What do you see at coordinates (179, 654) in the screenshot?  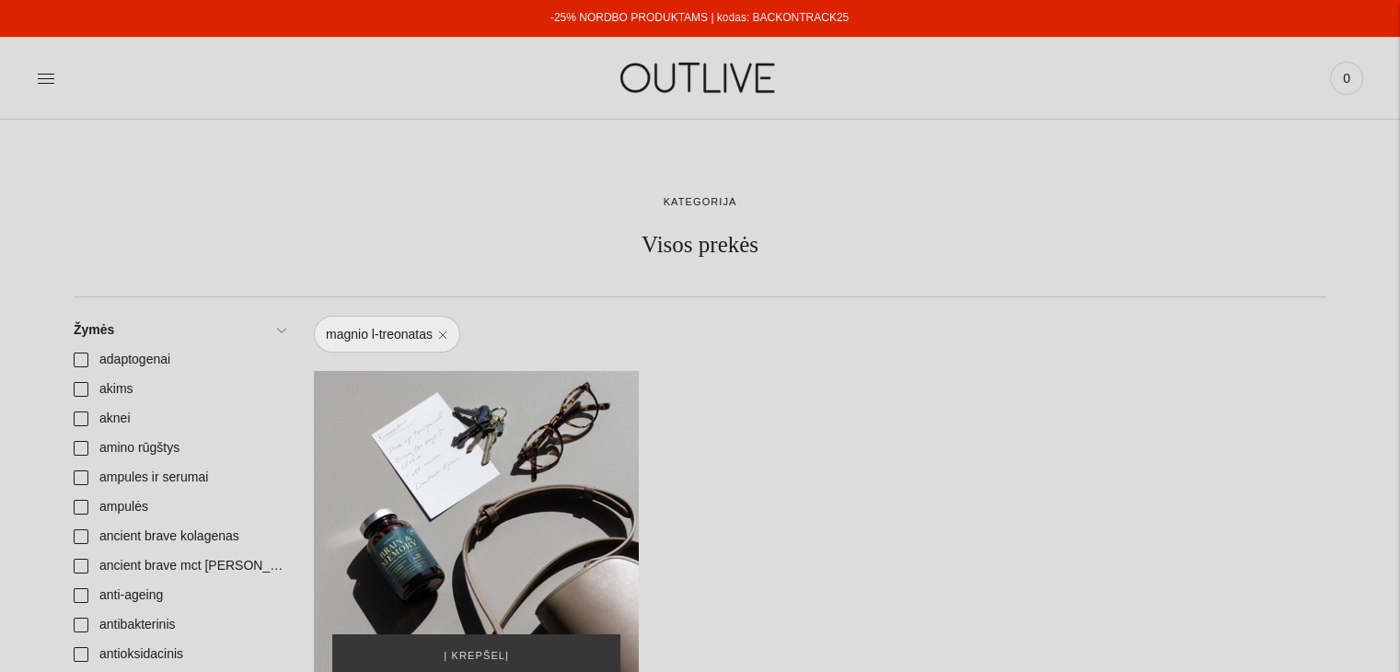 I see `a: antioksidacinis` at bounding box center [179, 654].